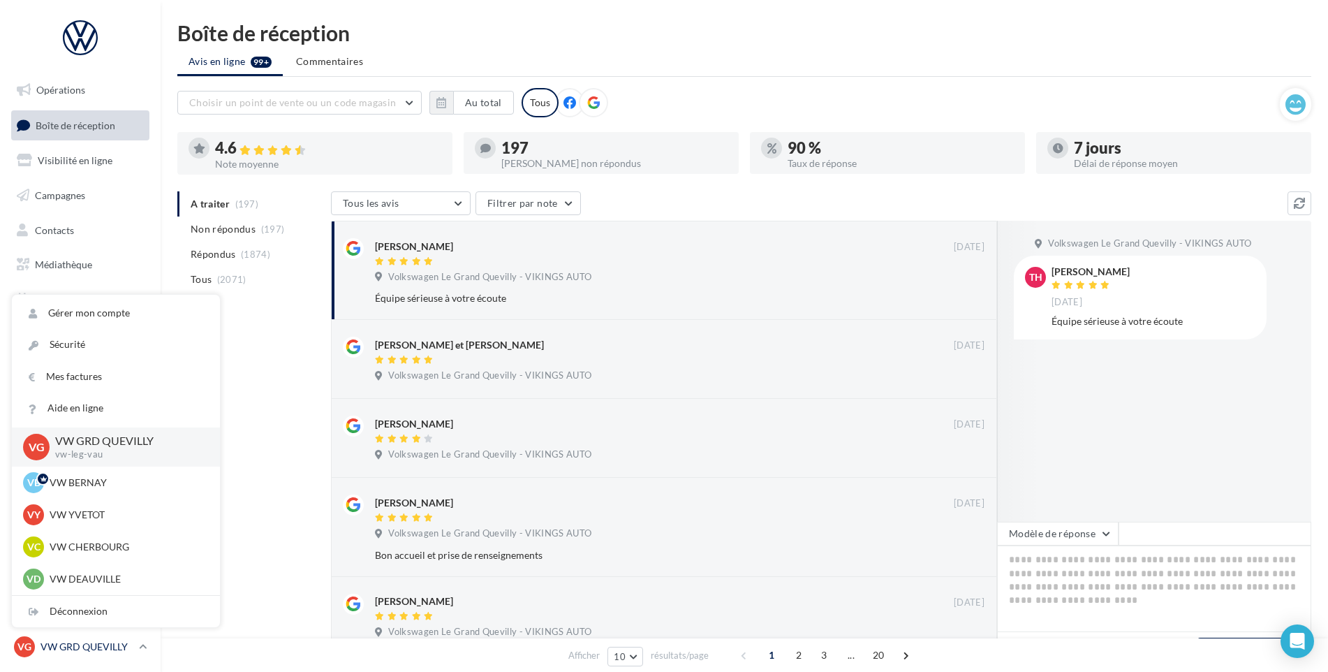  What do you see at coordinates (232, 279) in the screenshot?
I see `span: (2071)` at bounding box center [232, 279].